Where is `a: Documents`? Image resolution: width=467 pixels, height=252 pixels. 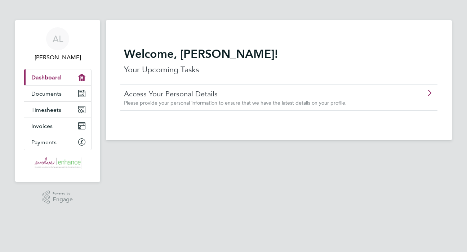
a: Documents is located at coordinates (58, 94).